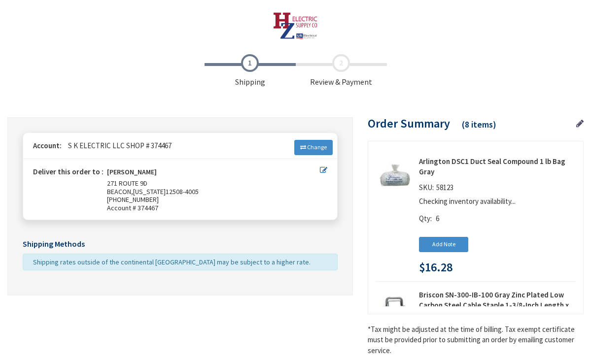 The image size is (591, 359). I want to click on div: SKU:, so click(437, 189).